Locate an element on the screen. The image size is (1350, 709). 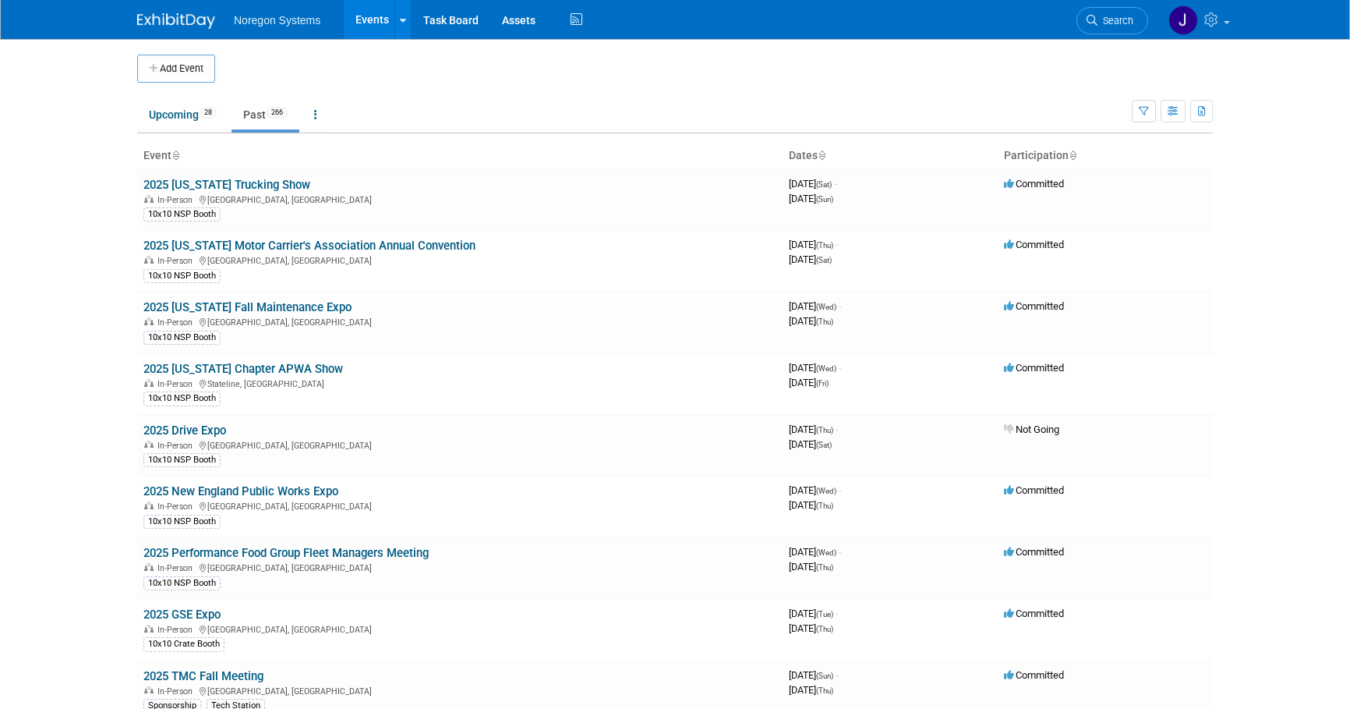
span: Search is located at coordinates (1116, 20).